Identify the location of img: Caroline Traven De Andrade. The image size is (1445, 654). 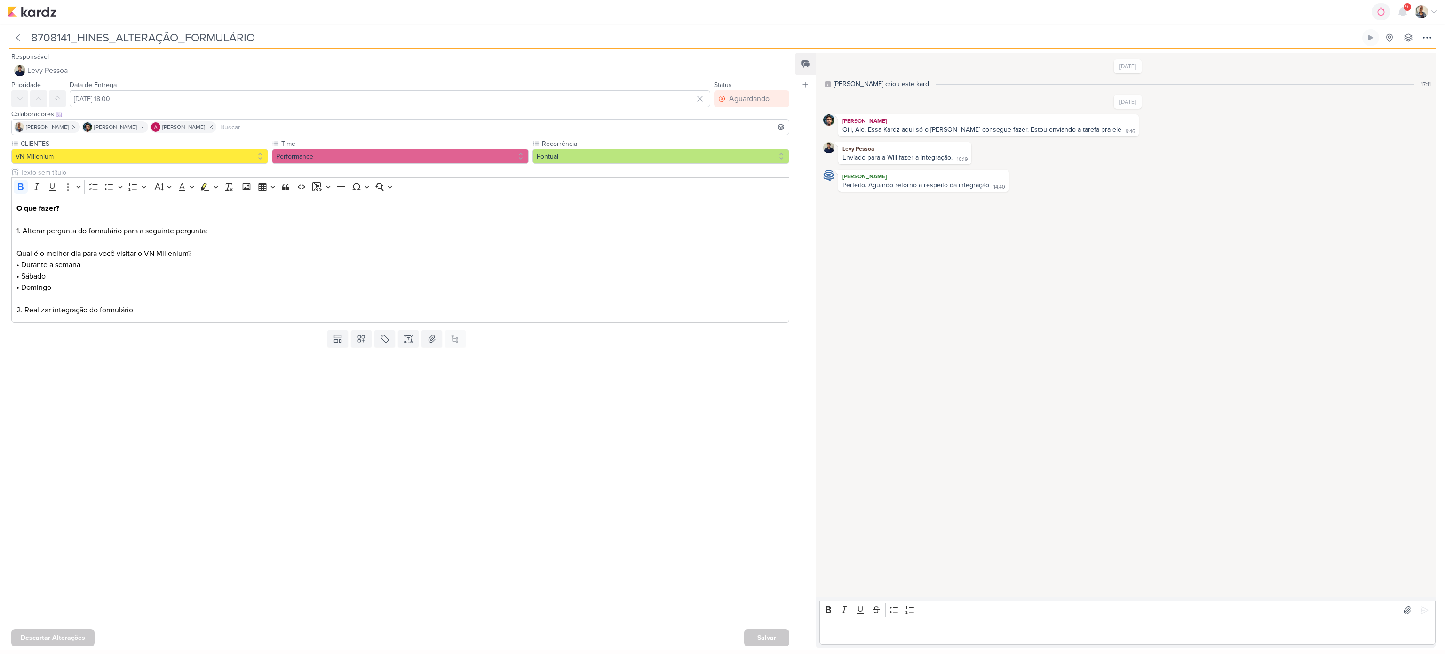
(829, 175).